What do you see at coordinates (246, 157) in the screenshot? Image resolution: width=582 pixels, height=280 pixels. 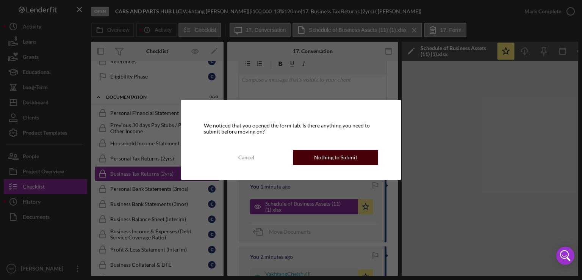 I see `div: Cancel` at bounding box center [246, 157].